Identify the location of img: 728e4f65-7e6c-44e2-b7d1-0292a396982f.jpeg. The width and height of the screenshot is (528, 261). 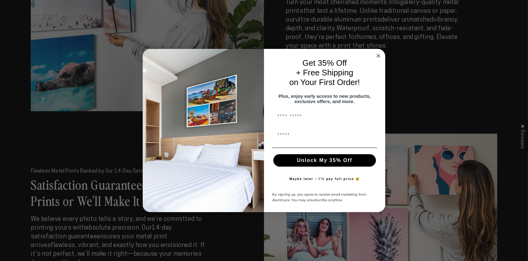
(203, 130).